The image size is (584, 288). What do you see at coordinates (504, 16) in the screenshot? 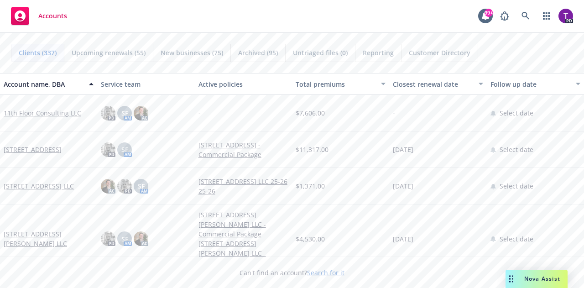
I see `a: Report a Bug` at bounding box center [504, 16].